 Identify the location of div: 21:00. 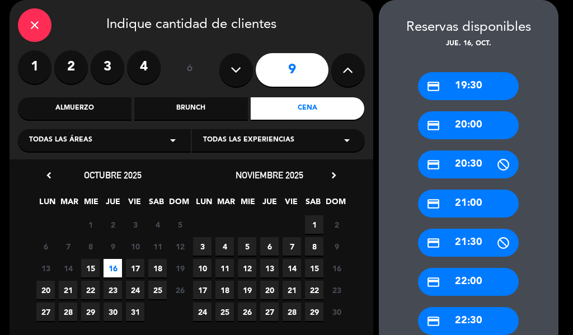
(469, 204).